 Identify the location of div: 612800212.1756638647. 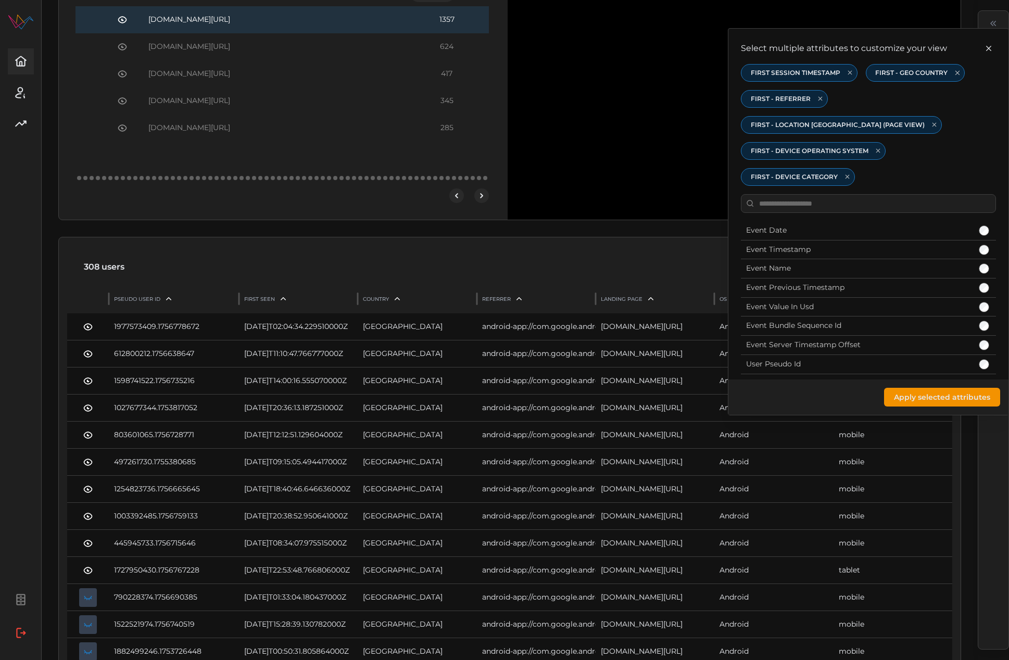
(174, 354).